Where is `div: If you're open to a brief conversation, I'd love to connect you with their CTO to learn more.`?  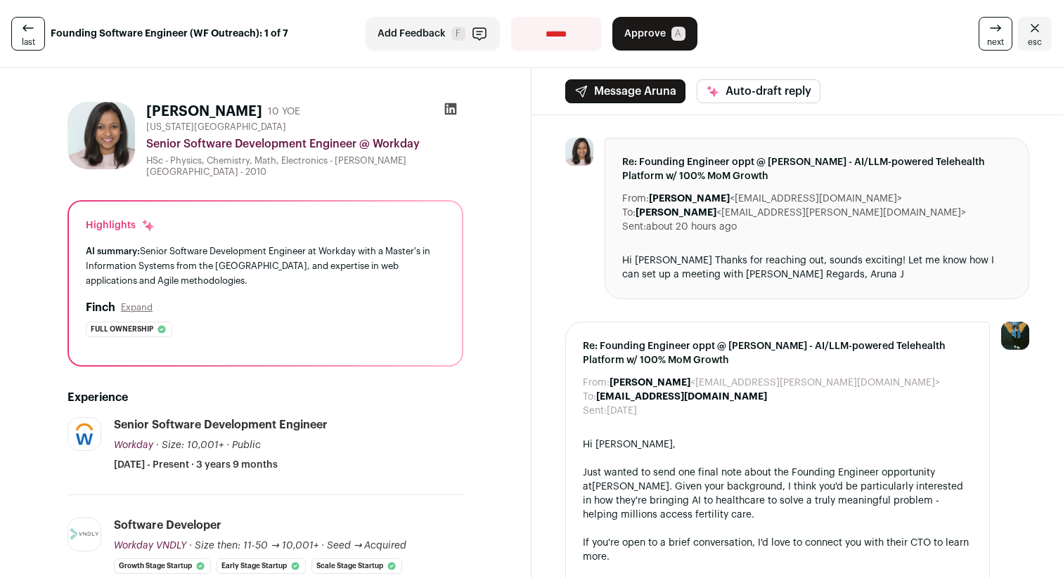 div: If you're open to a brief conversation, I'd love to connect you with their CTO to learn more. is located at coordinates (777, 550).